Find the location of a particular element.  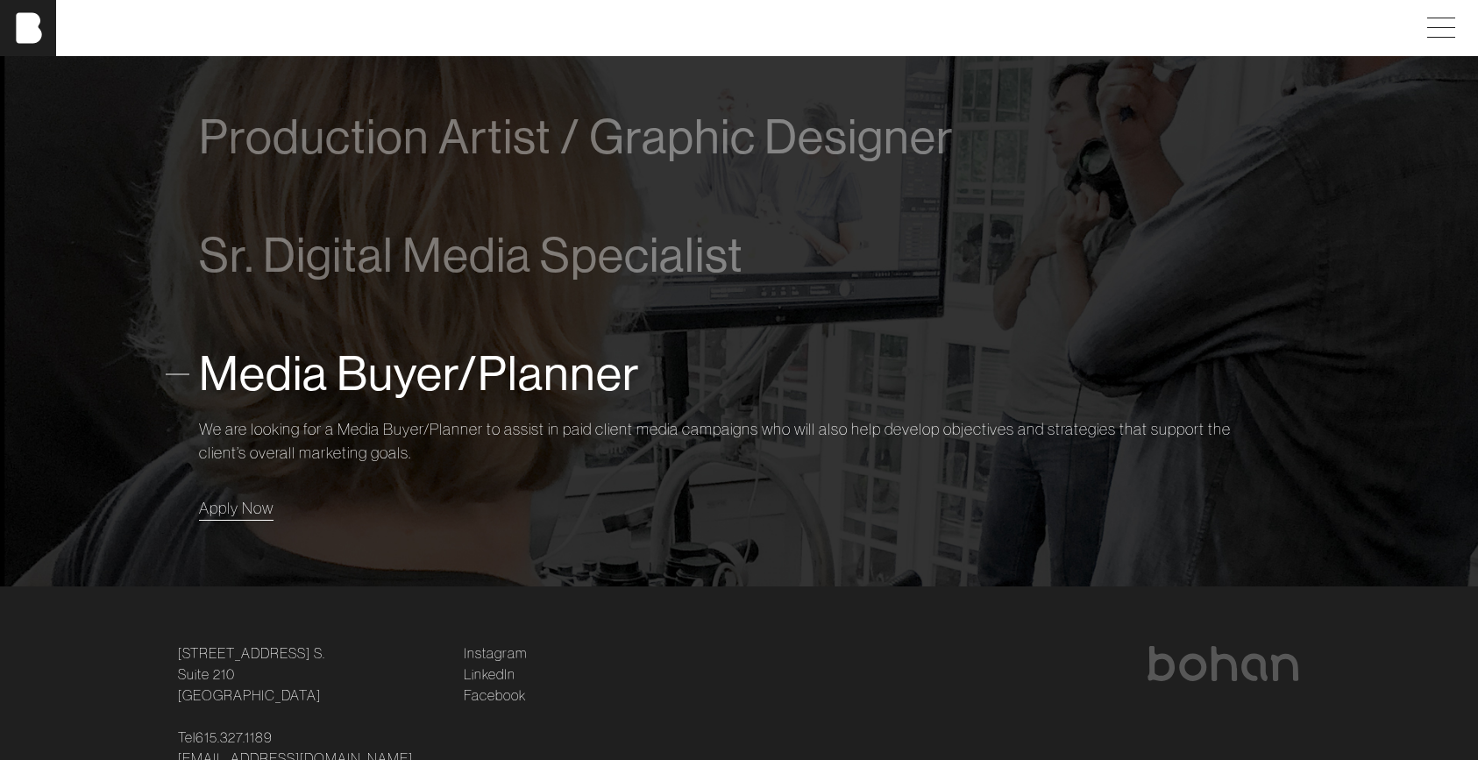

span: Production Artist / Graphic Designer is located at coordinates (576, 137).